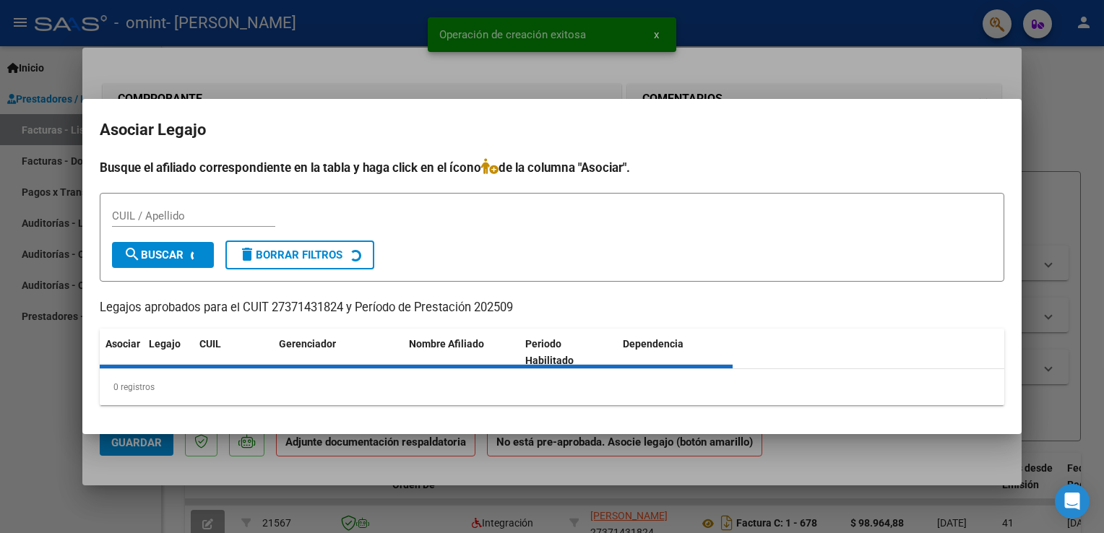 The image size is (1104, 533). What do you see at coordinates (552, 387) in the screenshot?
I see `div: 0 registros` at bounding box center [552, 387].